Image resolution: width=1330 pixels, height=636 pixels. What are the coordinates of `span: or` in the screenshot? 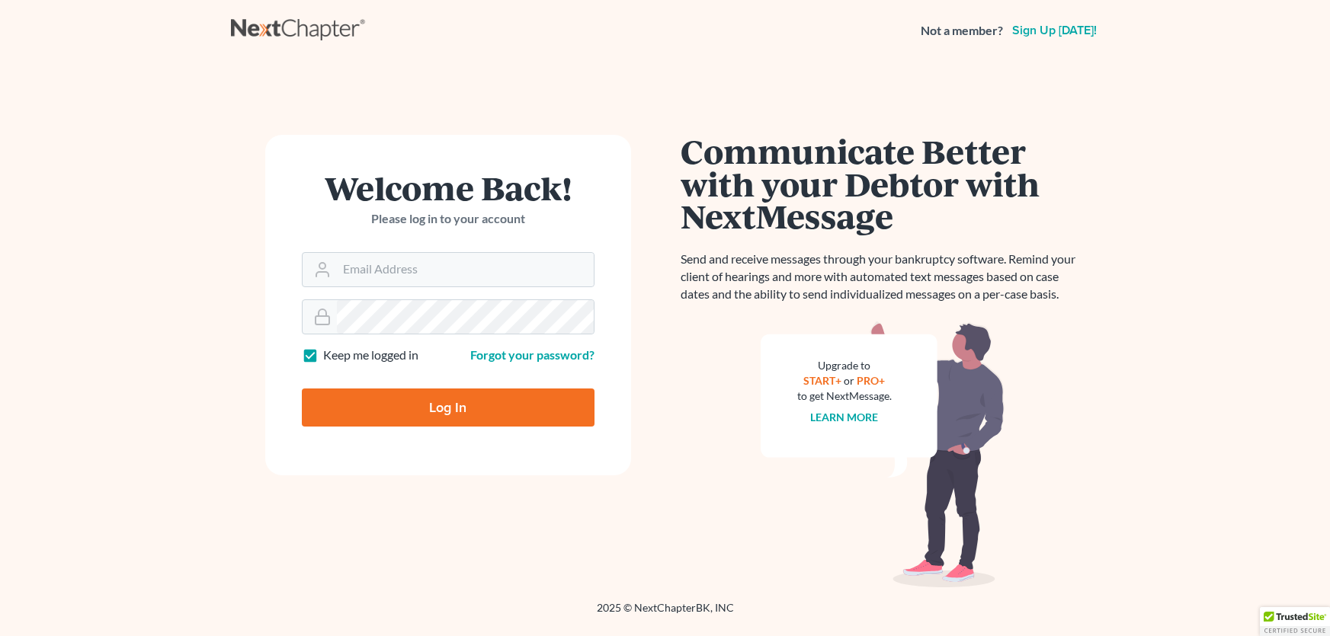 It's located at (849, 380).